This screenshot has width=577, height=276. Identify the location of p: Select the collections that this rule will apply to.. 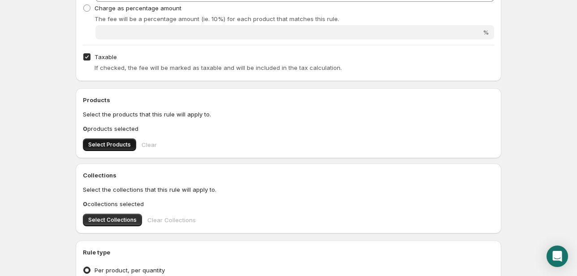
(288, 189).